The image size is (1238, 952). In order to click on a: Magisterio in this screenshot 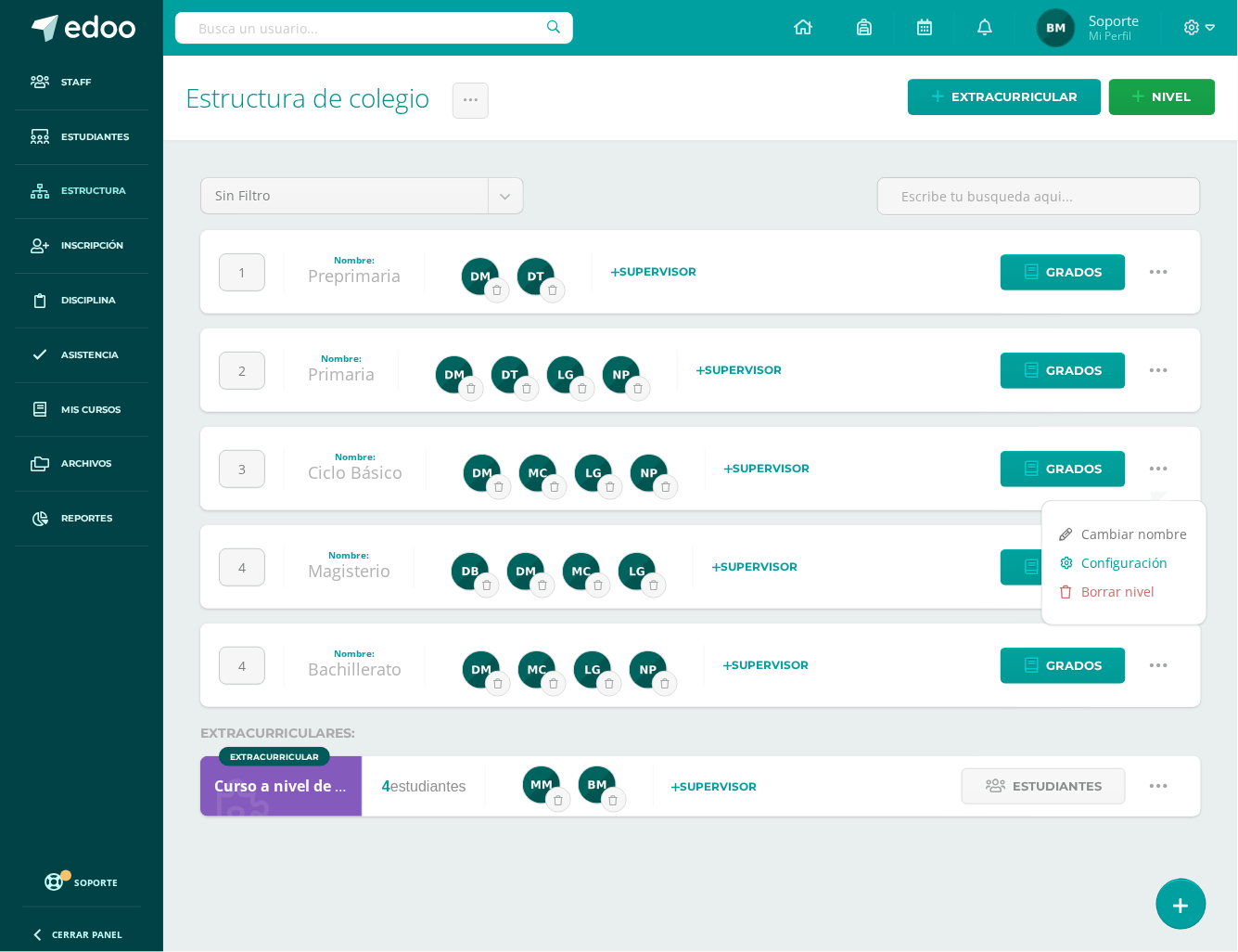, I will do `click(348, 570)`.